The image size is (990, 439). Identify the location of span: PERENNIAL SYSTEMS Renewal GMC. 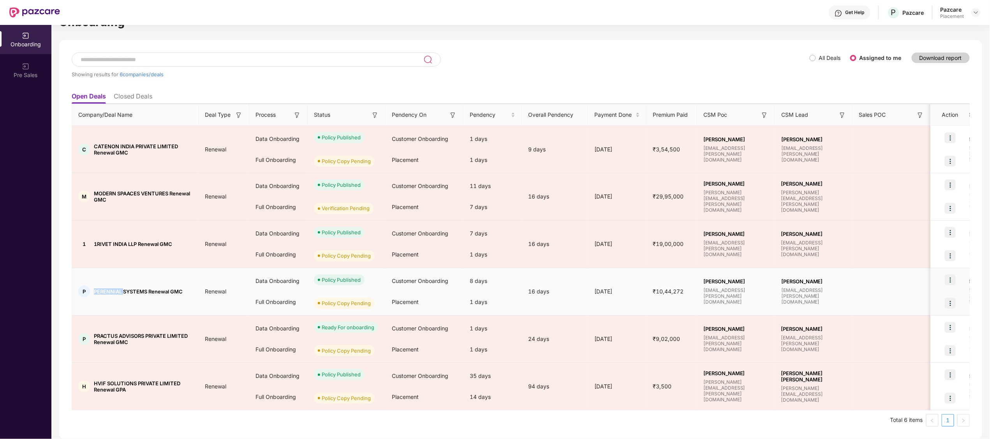
(138, 292).